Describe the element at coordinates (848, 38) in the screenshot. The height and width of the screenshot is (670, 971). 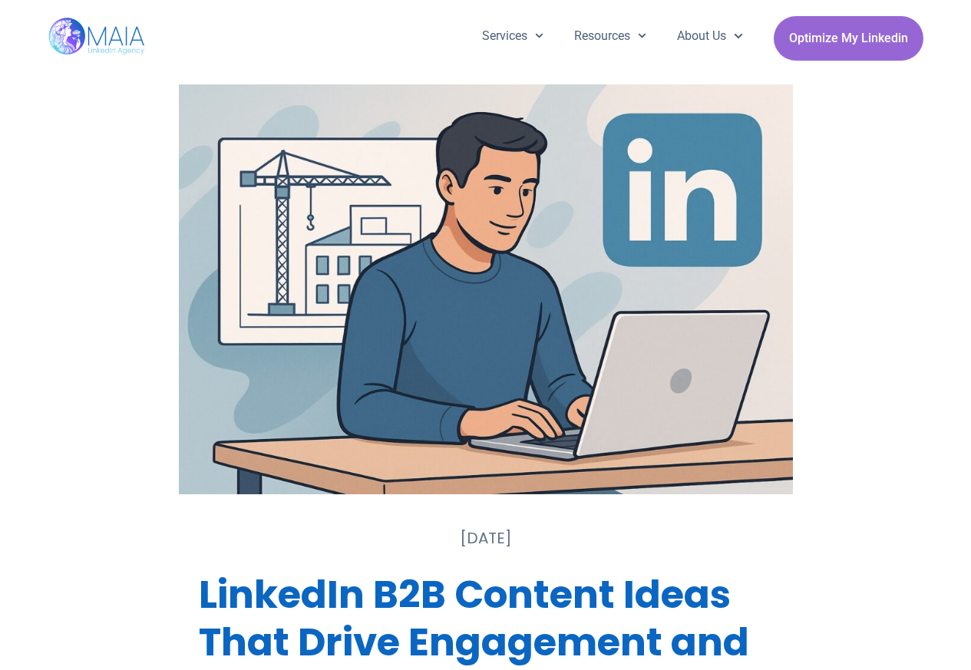
I see `span: Optimize My Linkedin` at that location.